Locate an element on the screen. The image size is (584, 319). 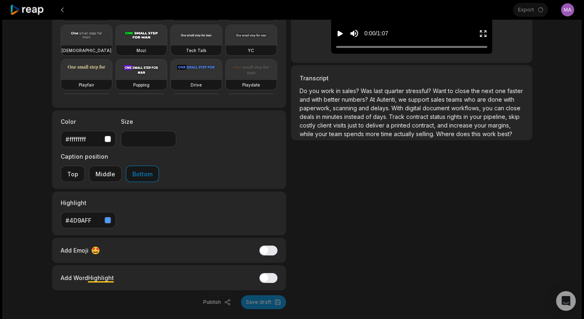
span: stressful? is located at coordinates (419, 91).